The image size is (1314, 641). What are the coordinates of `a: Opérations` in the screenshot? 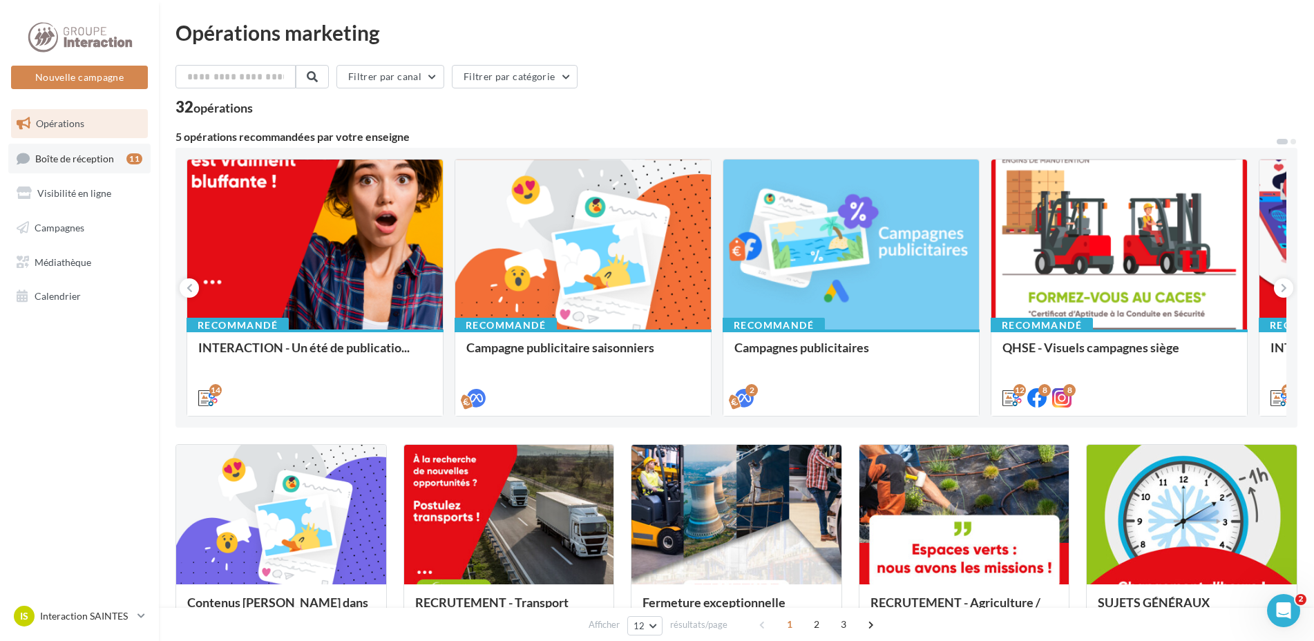 It's located at (79, 124).